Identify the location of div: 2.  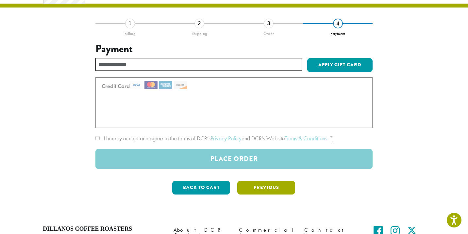
(199, 24).